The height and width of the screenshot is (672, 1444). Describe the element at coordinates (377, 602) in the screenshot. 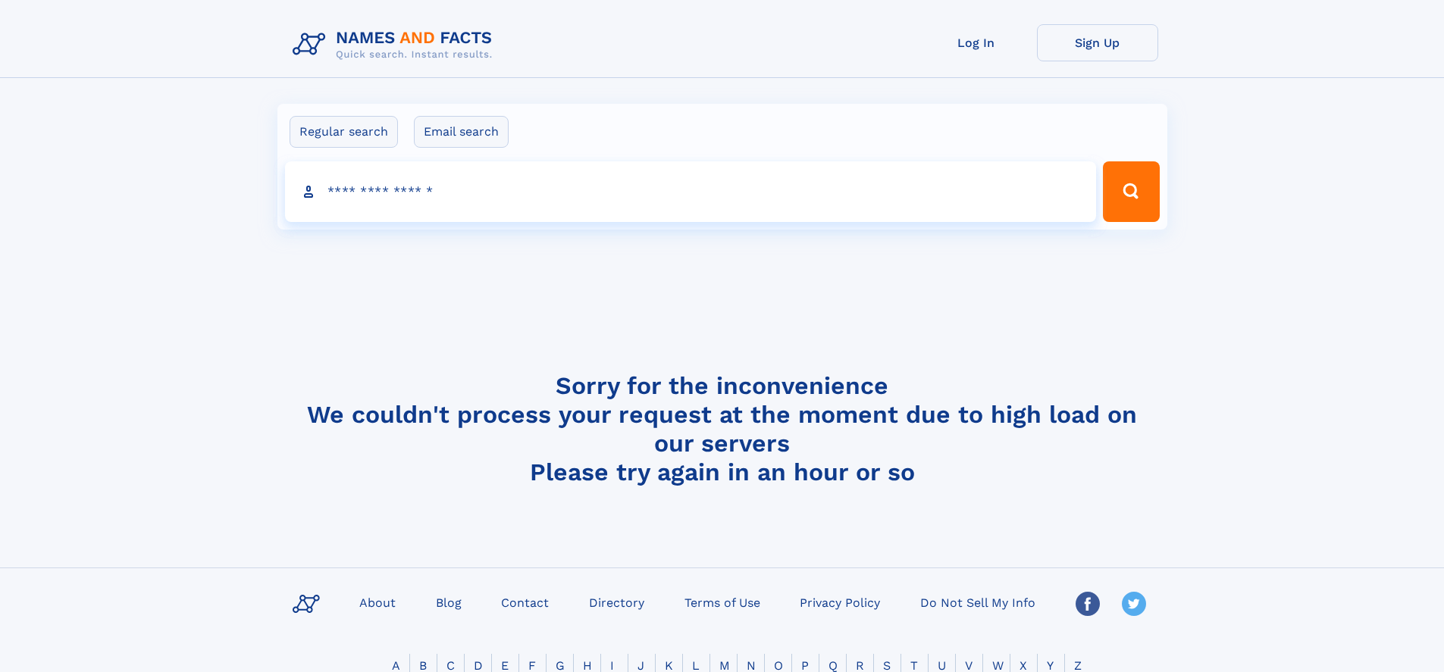

I see `a: About` at that location.